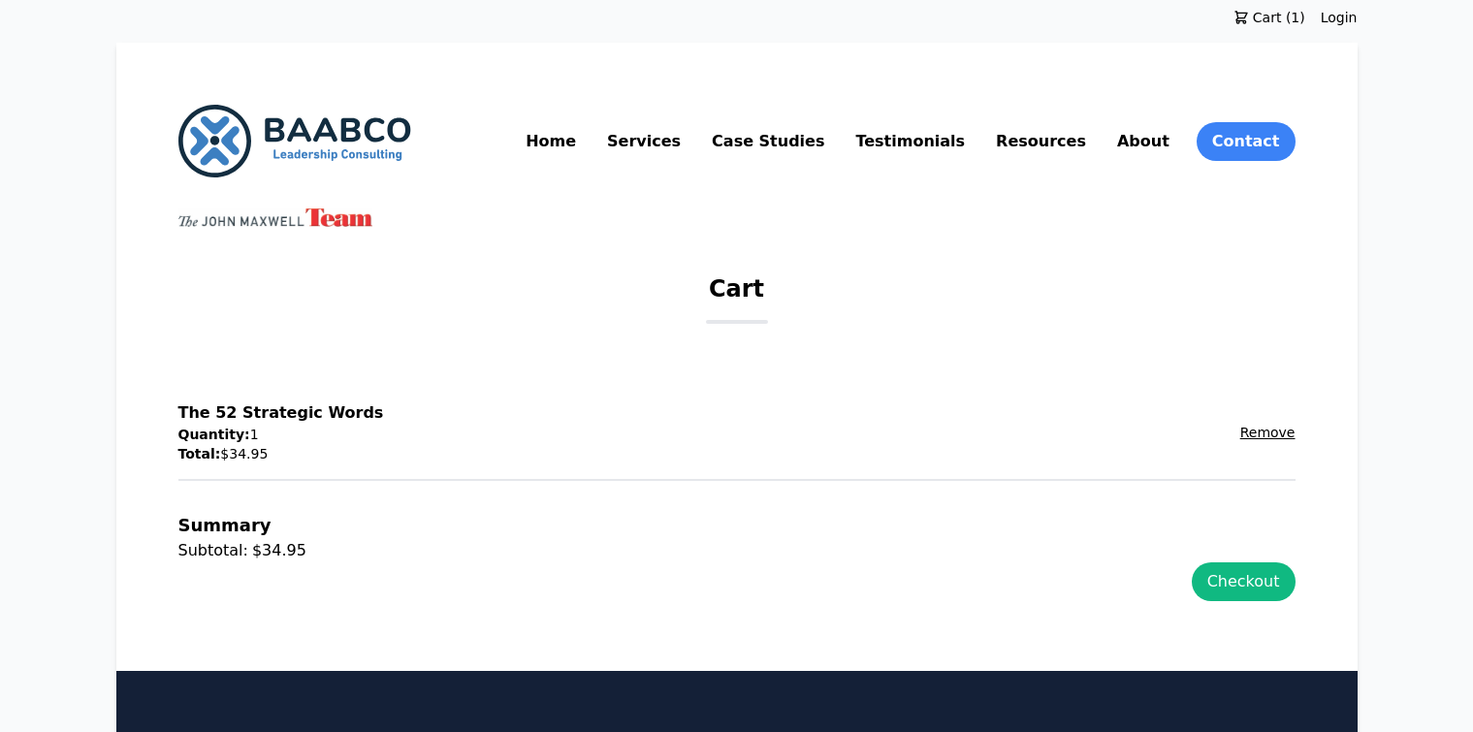 The width and height of the screenshot is (1473, 732). What do you see at coordinates (644, 142) in the screenshot?
I see `a: Services` at bounding box center [644, 142].